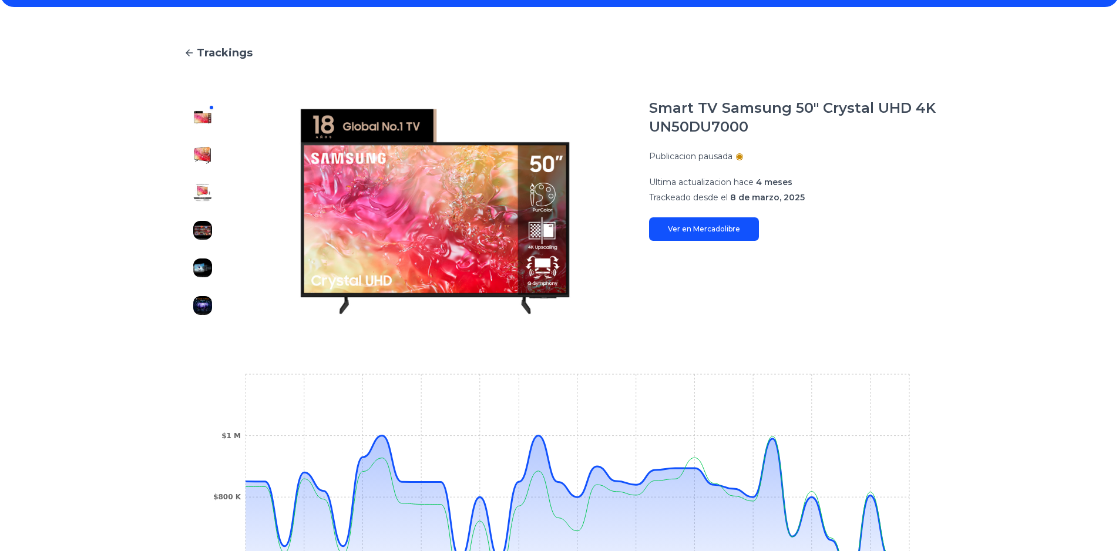  Describe the element at coordinates (227, 497) in the screenshot. I see `tspan: $800 K` at that location.